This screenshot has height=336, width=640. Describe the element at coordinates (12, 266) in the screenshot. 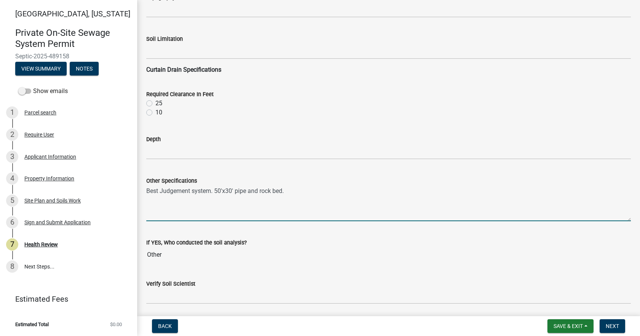

I see `div: 8` at that location.